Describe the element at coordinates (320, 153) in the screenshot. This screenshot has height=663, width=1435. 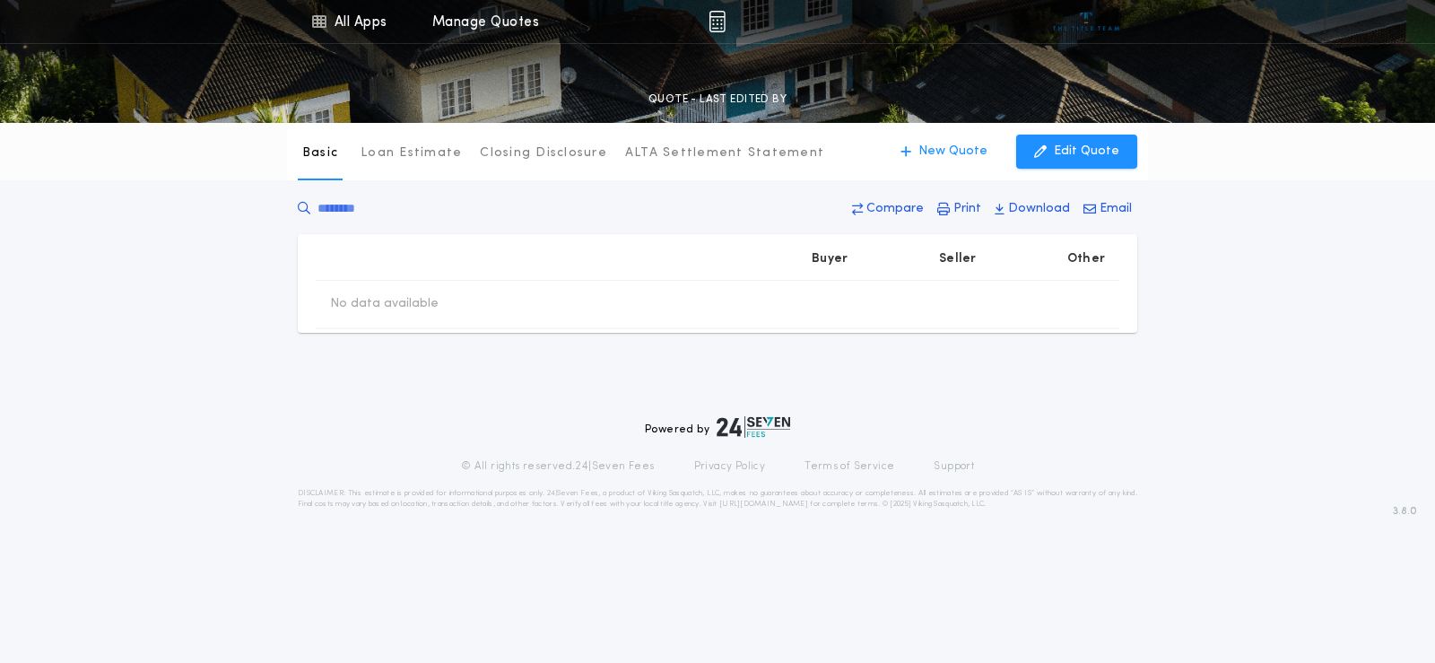
I see `p: Basic` at that location.